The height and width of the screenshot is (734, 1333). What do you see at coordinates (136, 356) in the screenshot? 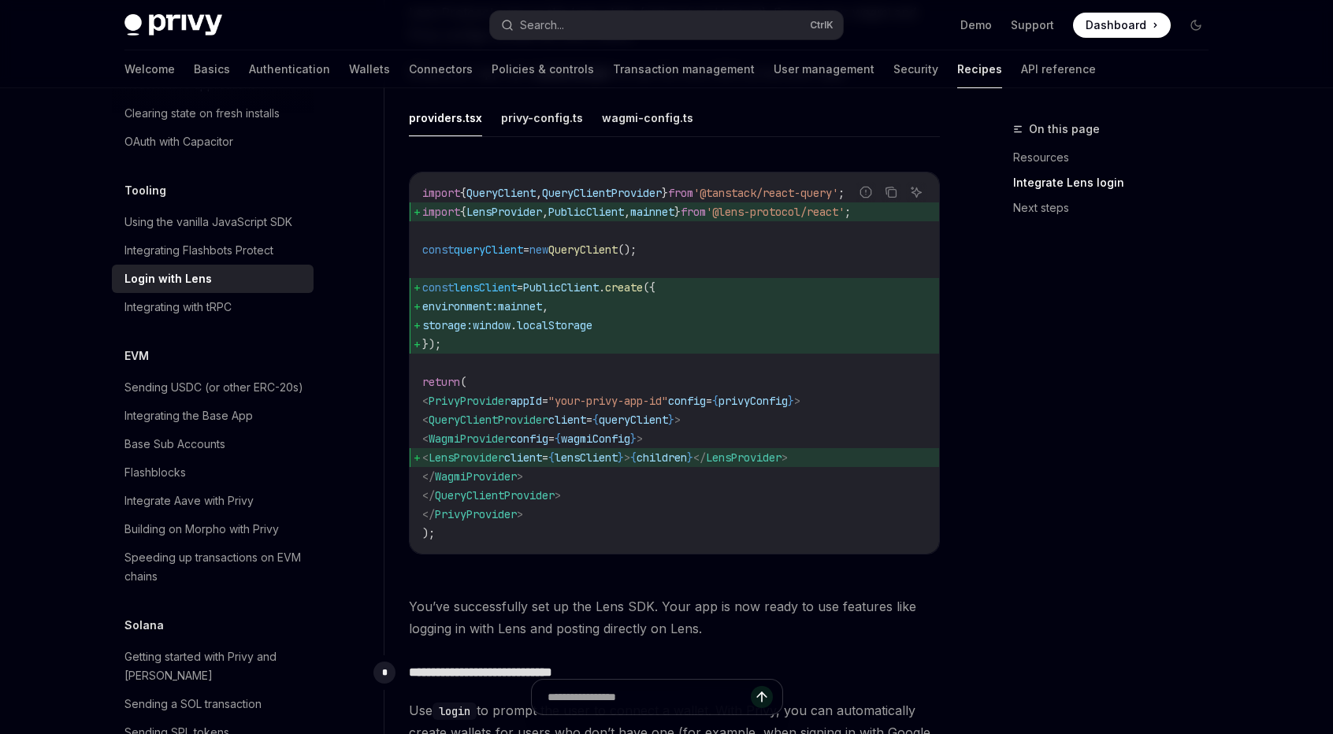
I see `h5: EVM` at bounding box center [136, 356].